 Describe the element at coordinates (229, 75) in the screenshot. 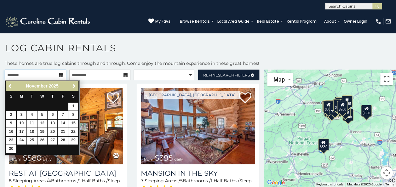

I see `a: RefineSearchFilters` at that location.